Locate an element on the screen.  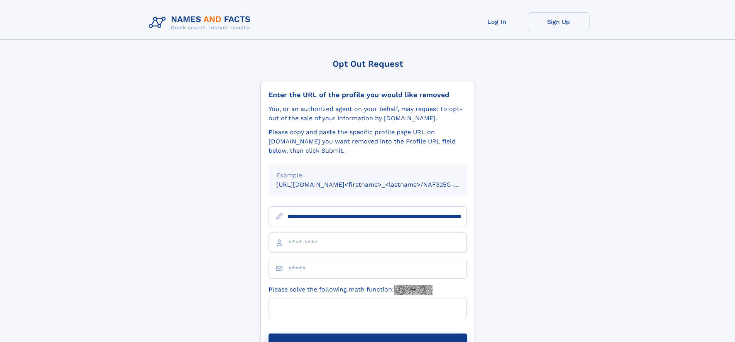
div: You, or an authorized agent on your behalf, may request to opt-out of the sale of your informatio... is located at coordinates (368, 114).